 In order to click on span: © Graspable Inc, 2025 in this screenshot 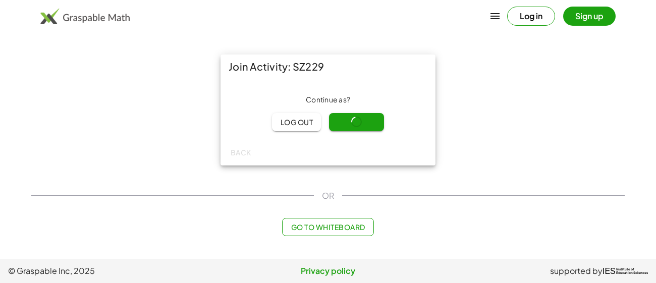, I will do `click(114, 271)`.